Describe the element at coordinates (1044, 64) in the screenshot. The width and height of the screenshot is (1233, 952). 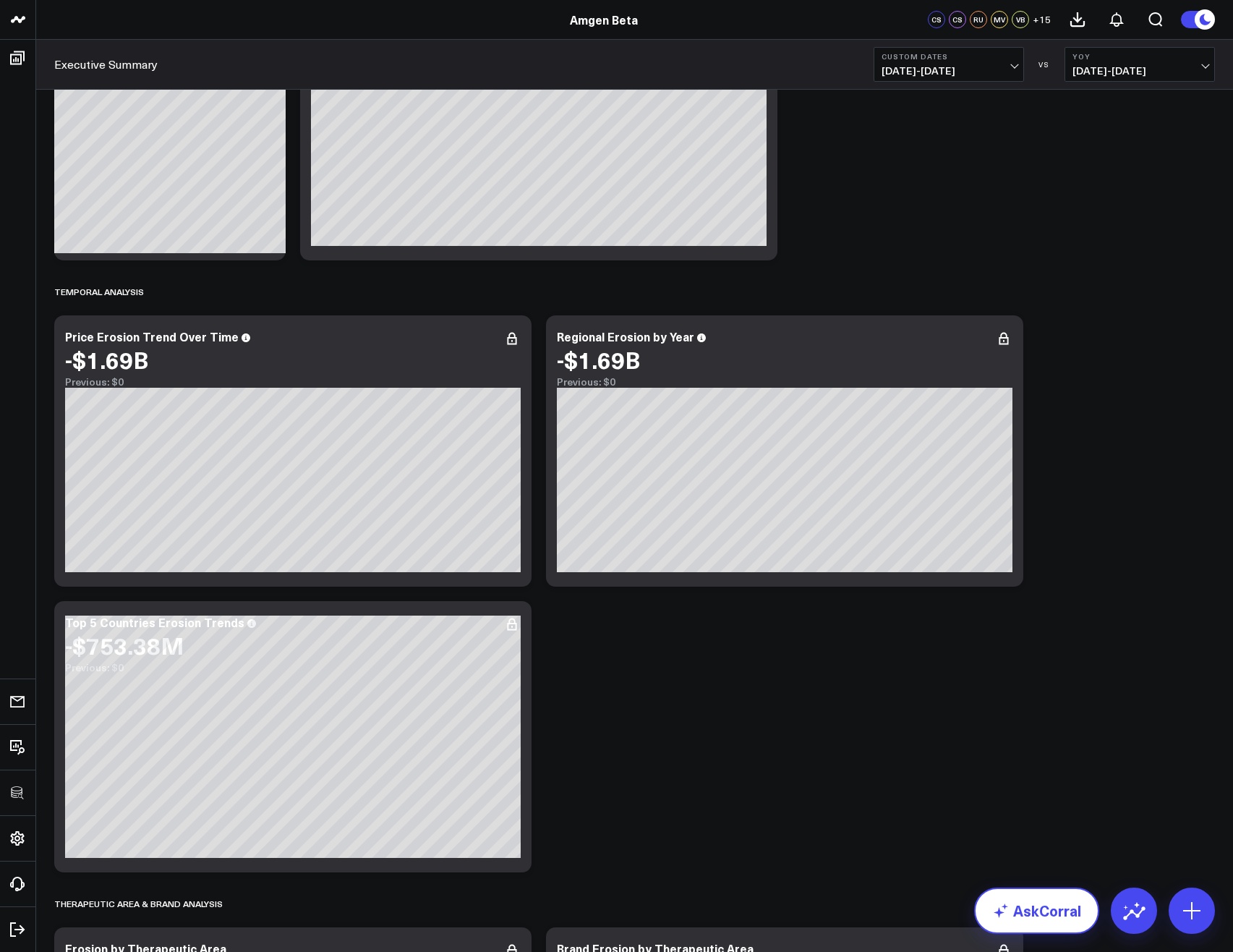
I see `div: VS` at that location.